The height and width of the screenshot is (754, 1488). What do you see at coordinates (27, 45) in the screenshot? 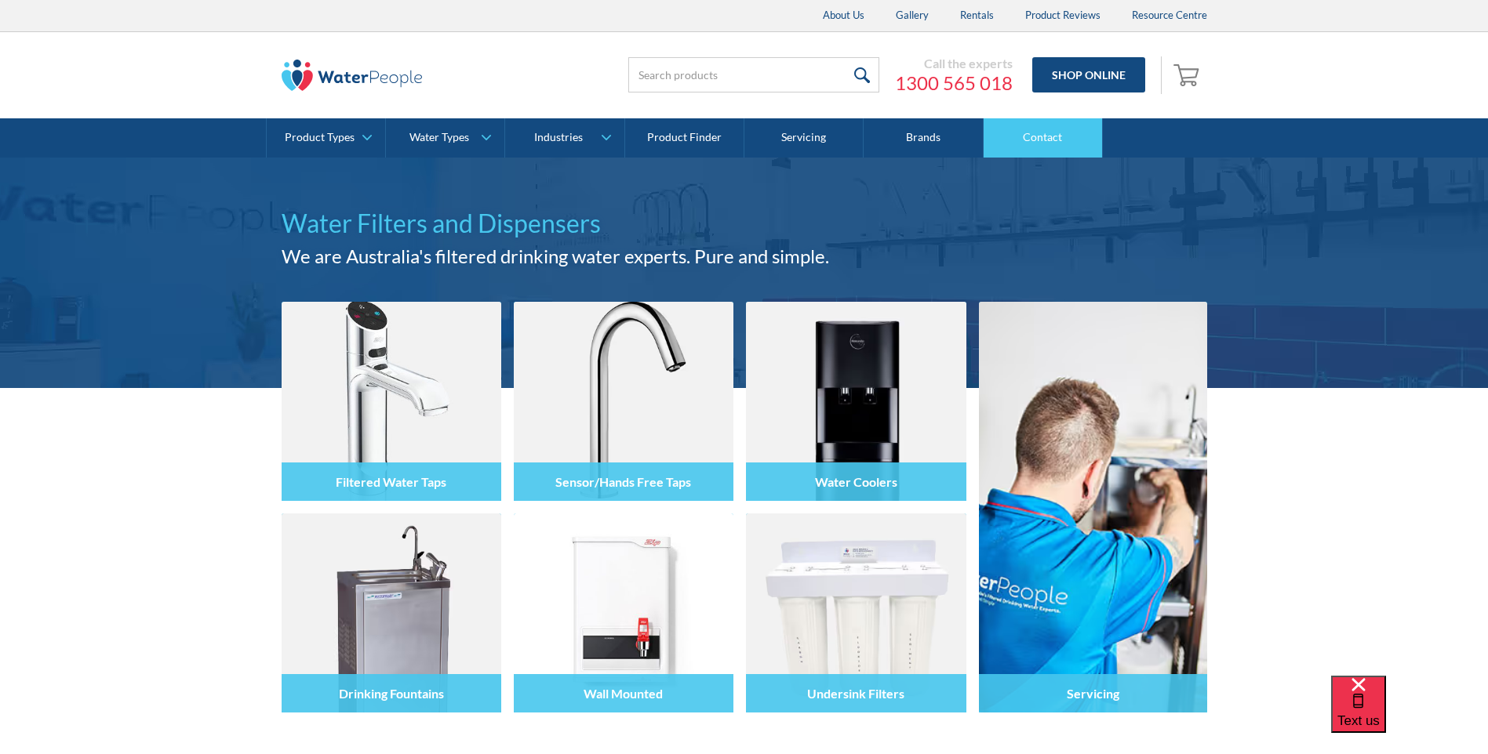
I see `span: Text us` at bounding box center [27, 45].